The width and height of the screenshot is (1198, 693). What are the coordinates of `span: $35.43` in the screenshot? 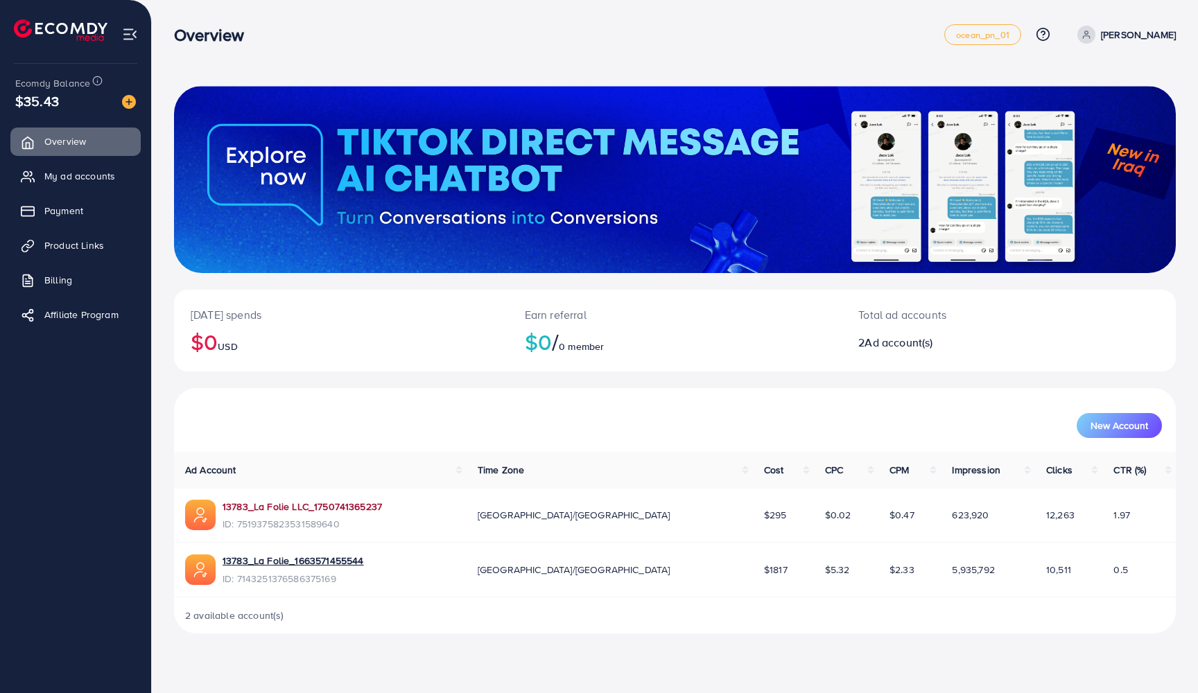 It's located at (37, 101).